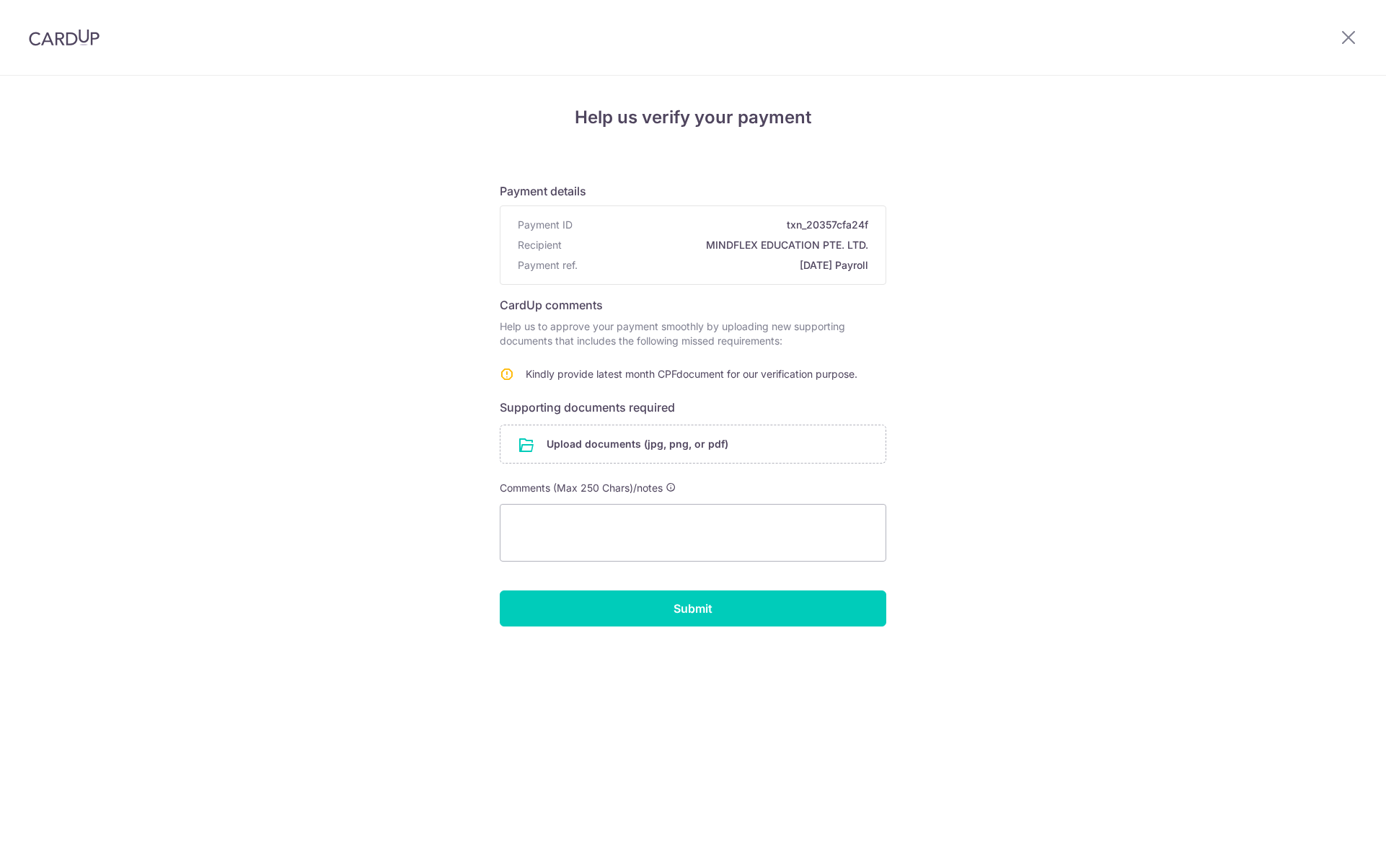  What do you see at coordinates (691, 373) in the screenshot?
I see `span: Kindly provide latest month CPFdocument for our verification purpose.` at bounding box center [691, 373].